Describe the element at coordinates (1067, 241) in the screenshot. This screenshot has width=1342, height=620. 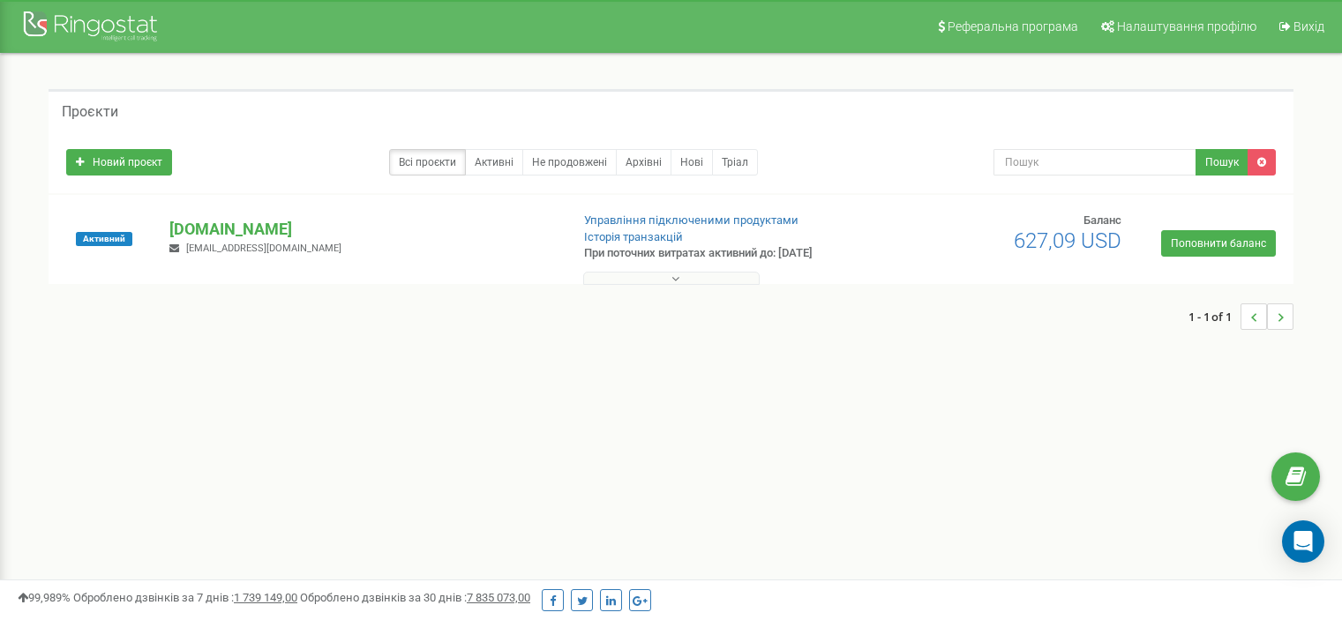
I see `span: 627,09 USD` at that location.